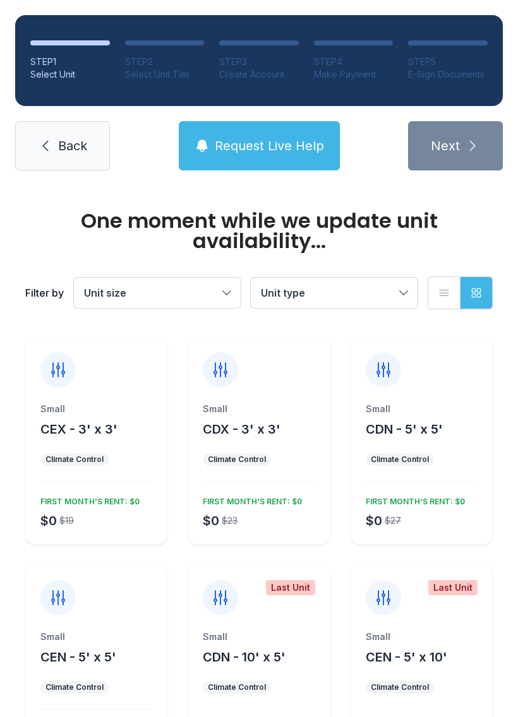  Describe the element at coordinates (70, 75) in the screenshot. I see `div: Select Unit` at that location.